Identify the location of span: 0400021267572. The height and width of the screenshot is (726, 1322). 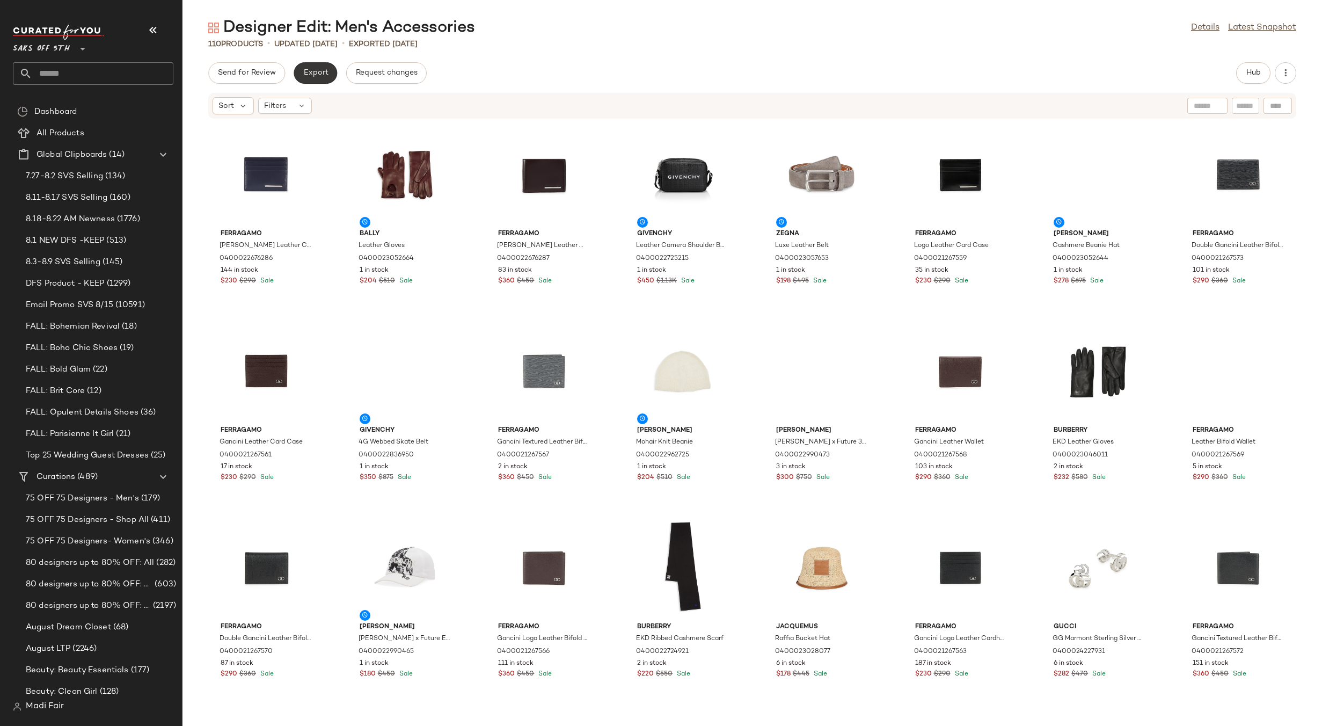
(1218, 652).